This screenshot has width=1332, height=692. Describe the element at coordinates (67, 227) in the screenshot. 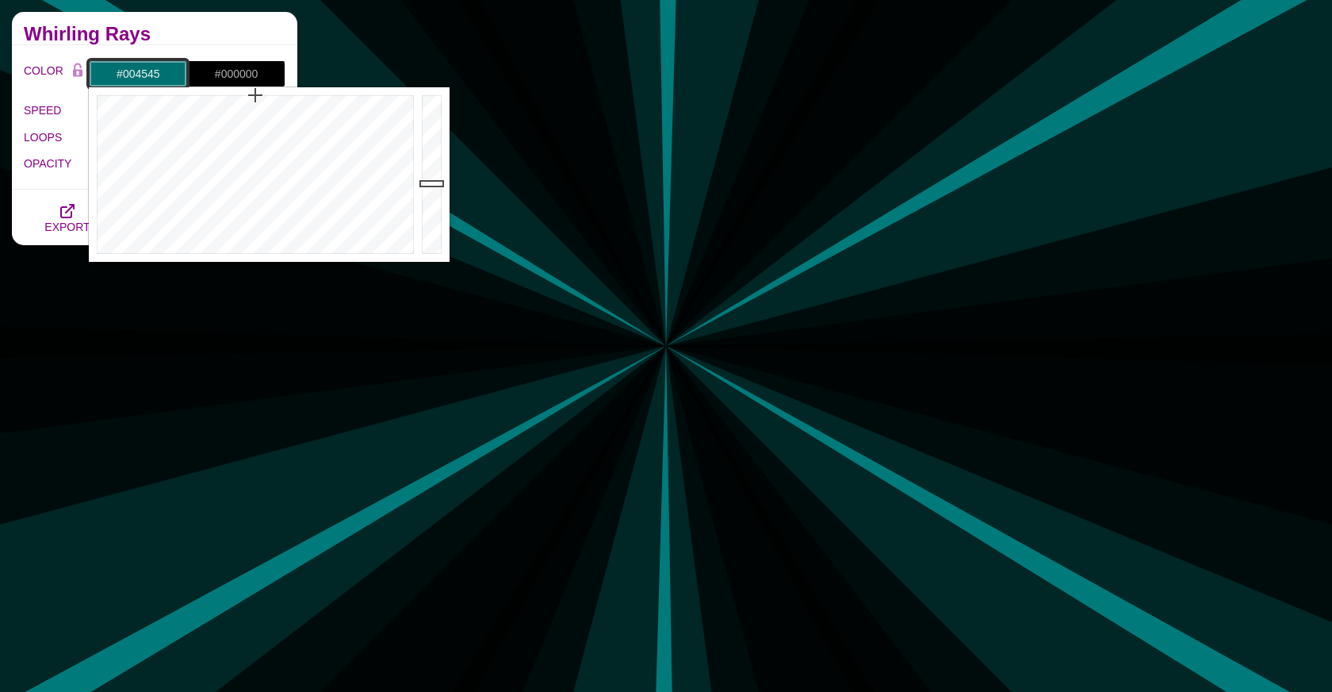

I see `span: EXPORT` at that location.